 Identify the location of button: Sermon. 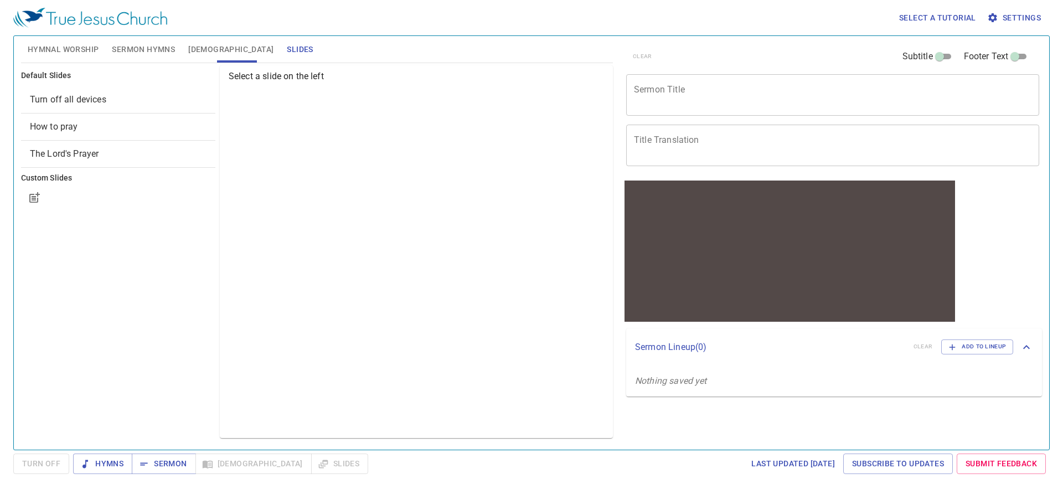
(163, 464).